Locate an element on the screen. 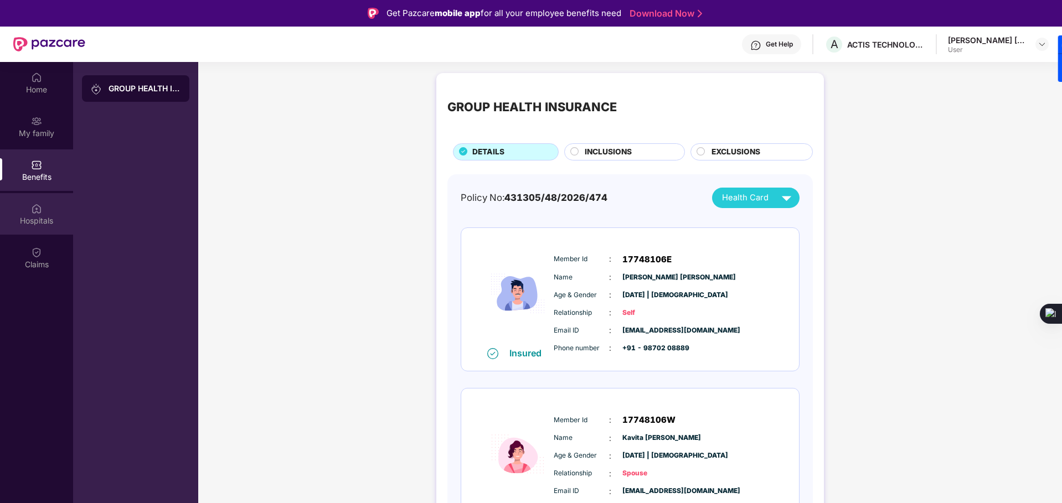  span: 431305/48/2026/474 is located at coordinates (556, 198).